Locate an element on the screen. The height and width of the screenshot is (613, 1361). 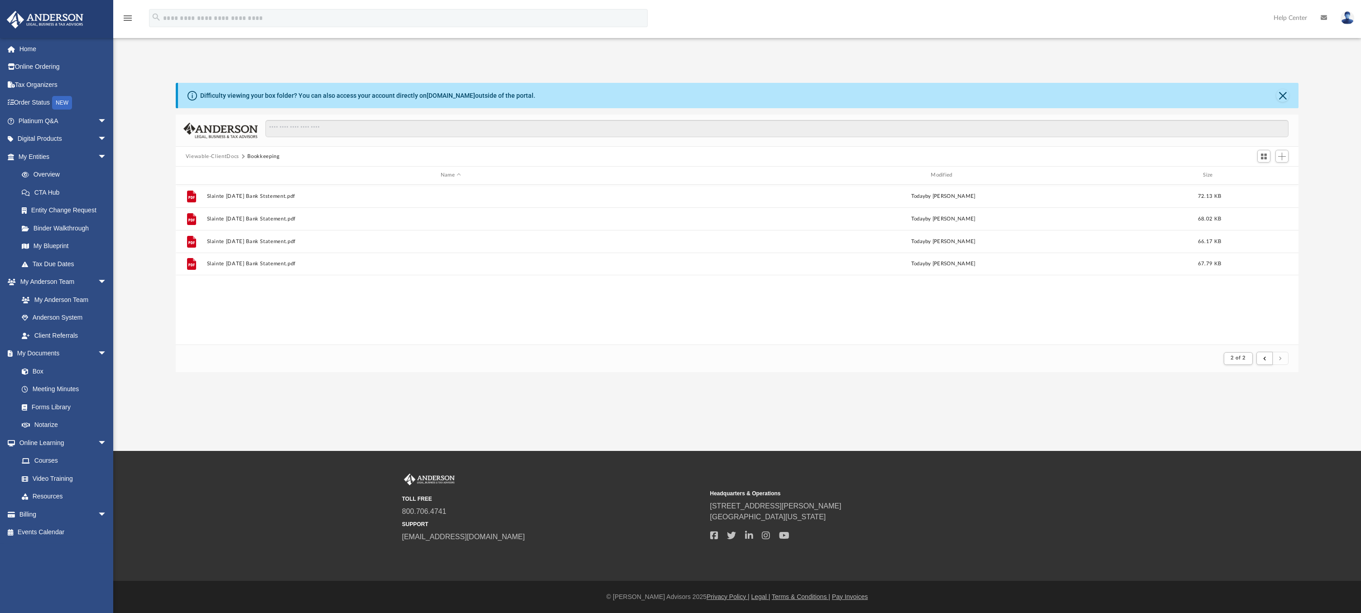
div: Size is located at coordinates (1209, 175).